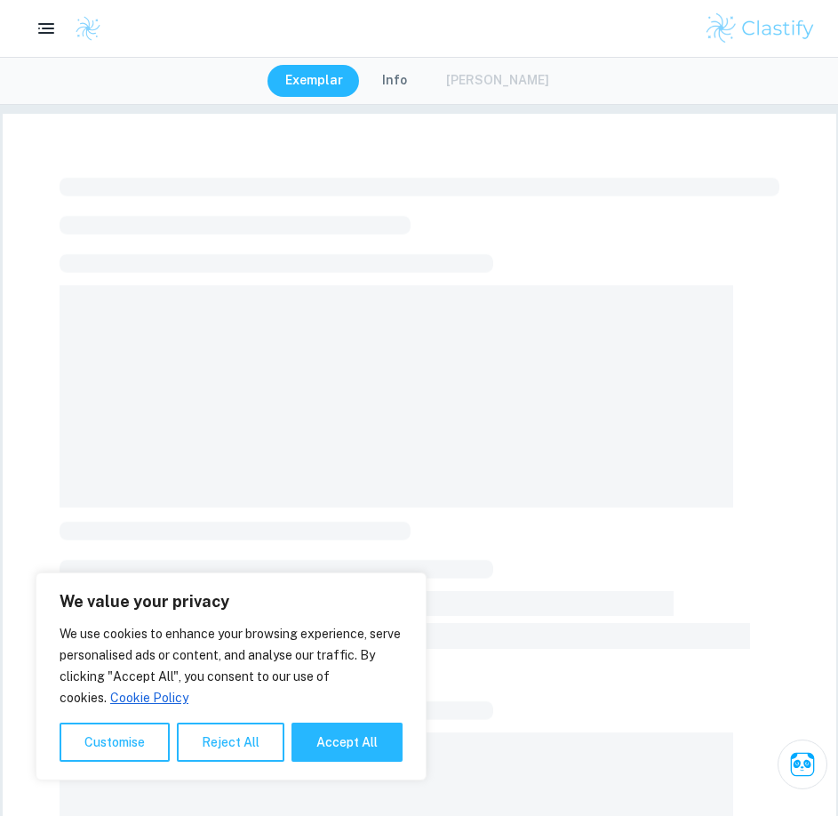  What do you see at coordinates (115, 742) in the screenshot?
I see `button: Customise` at bounding box center [115, 742].